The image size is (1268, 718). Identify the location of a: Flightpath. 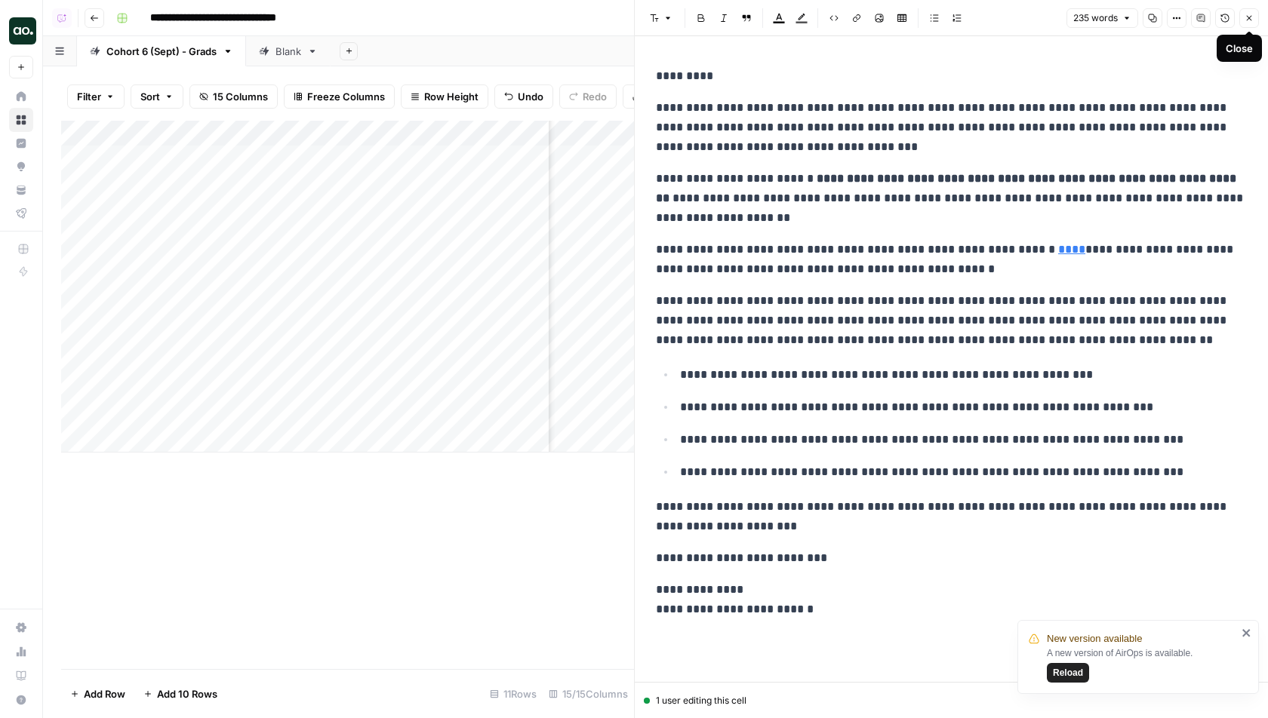
(21, 214).